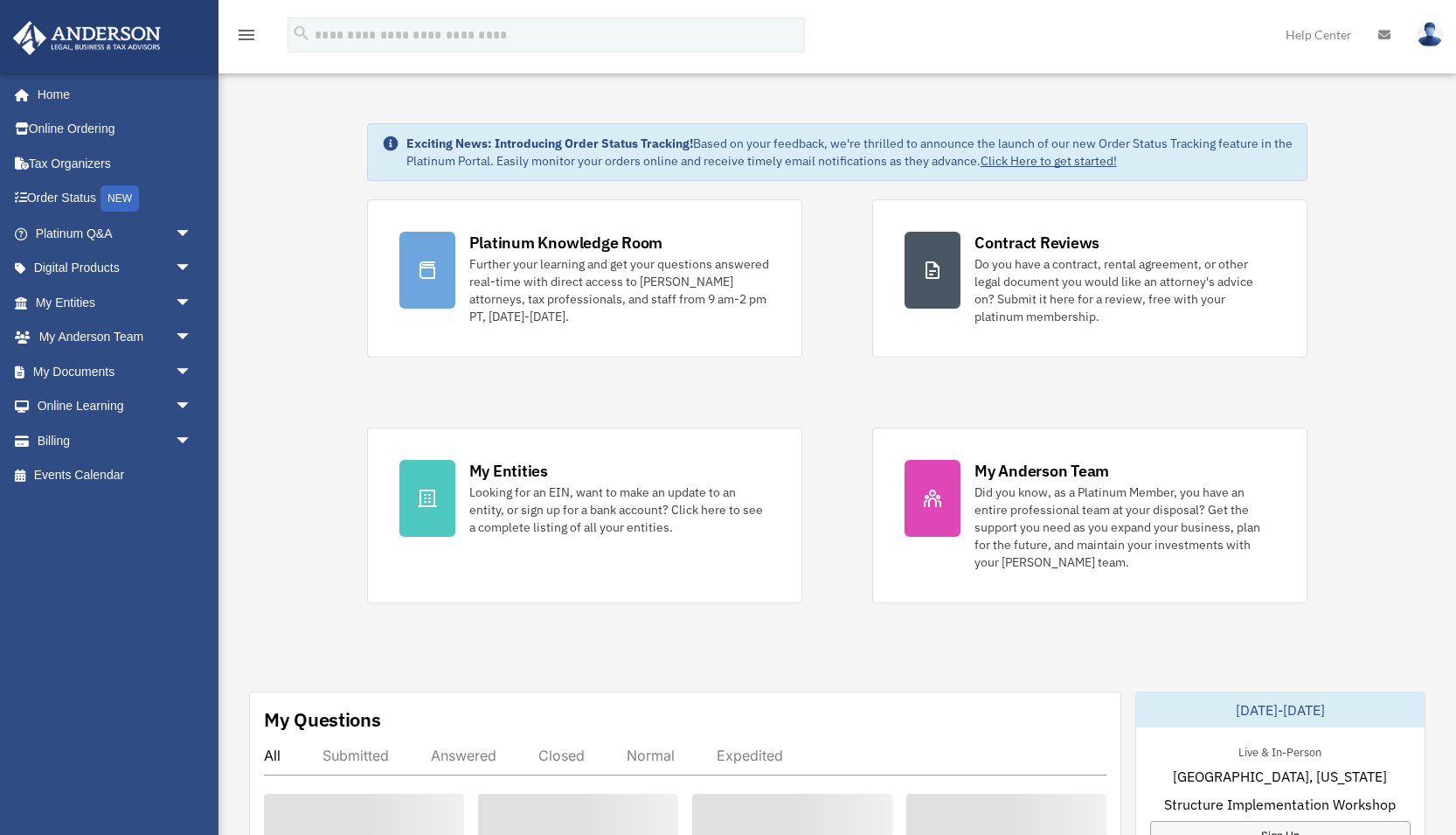 The height and width of the screenshot is (835, 1456). I want to click on div: Normal, so click(651, 755).